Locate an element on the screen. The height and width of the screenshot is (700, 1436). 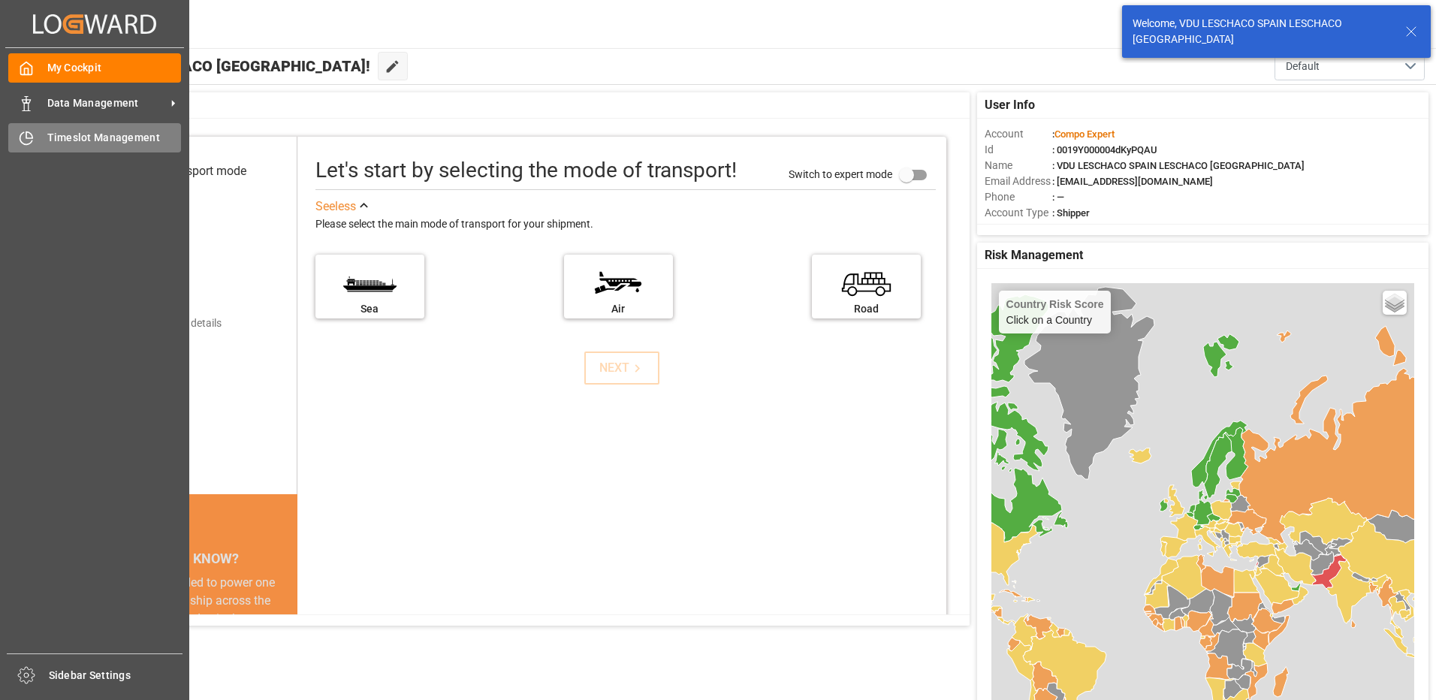
div: Road is located at coordinates (866, 309).